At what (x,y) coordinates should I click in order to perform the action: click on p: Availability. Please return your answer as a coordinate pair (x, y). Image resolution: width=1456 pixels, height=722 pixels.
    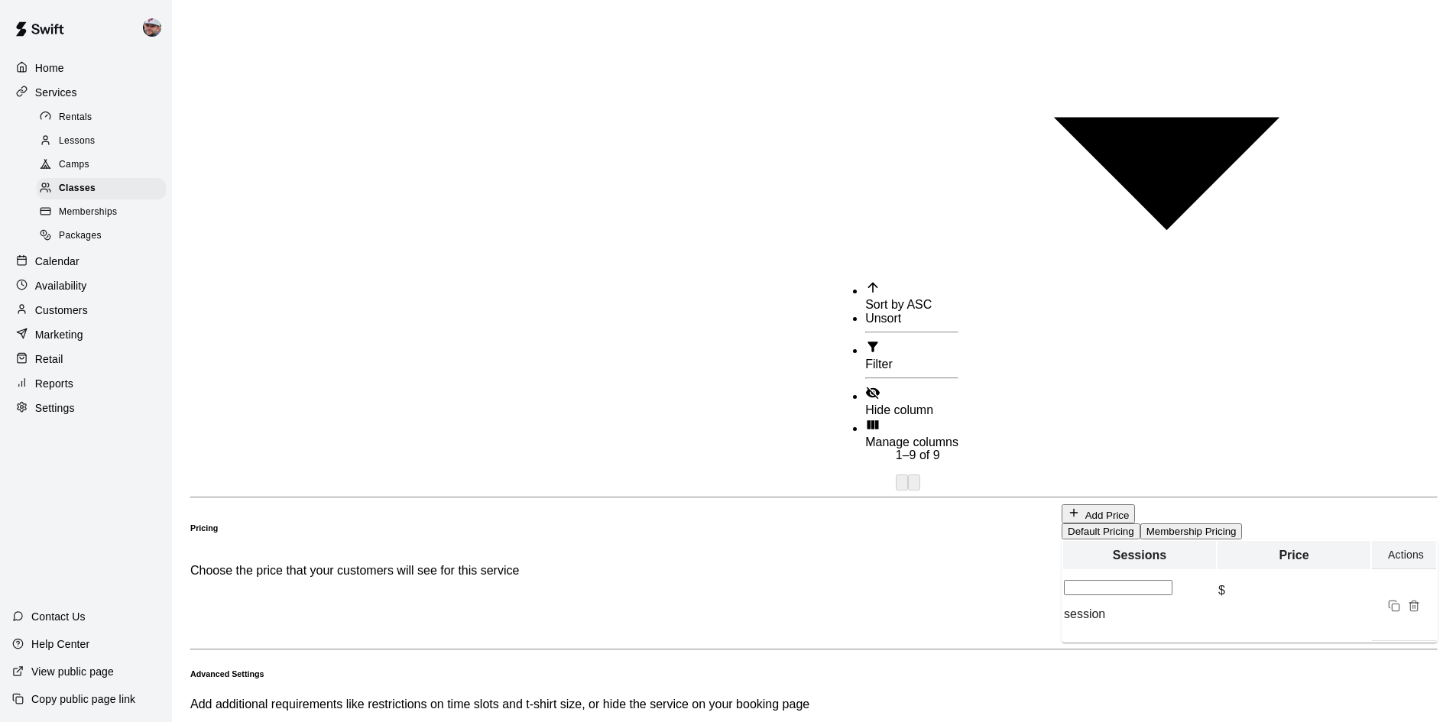
    Looking at the image, I should click on (61, 286).